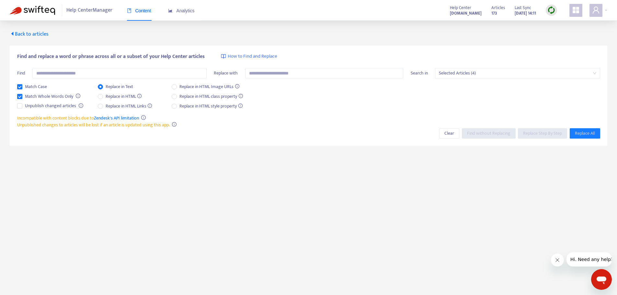 The width and height of the screenshot is (617, 295). Describe the element at coordinates (116, 118) in the screenshot. I see `a: Zendesk's API limitation` at that location.